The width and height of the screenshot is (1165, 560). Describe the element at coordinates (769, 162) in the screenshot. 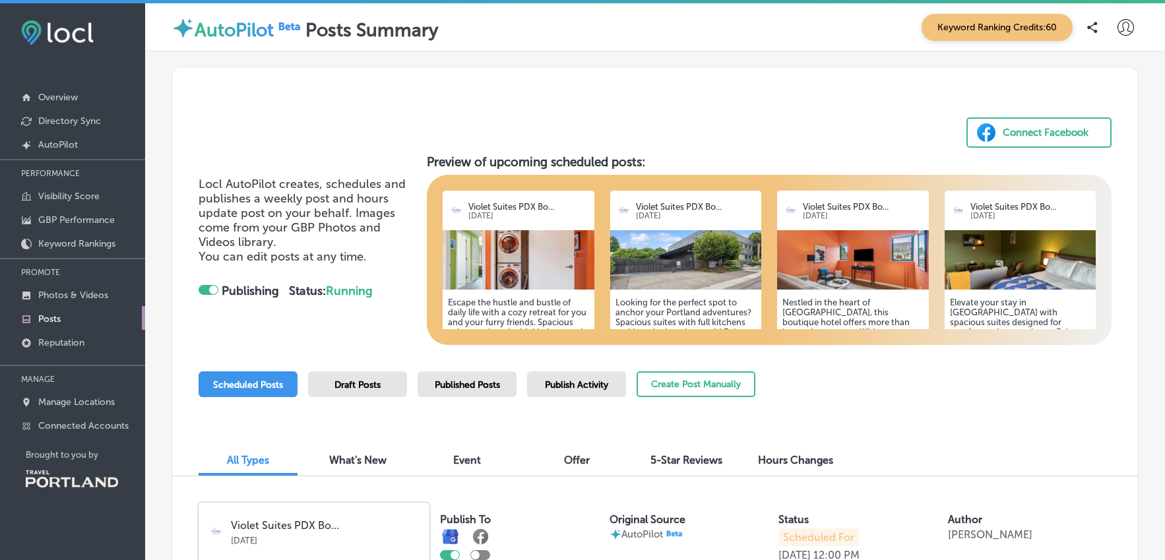

I see `h3: Preview of upcoming scheduled posts:` at that location.